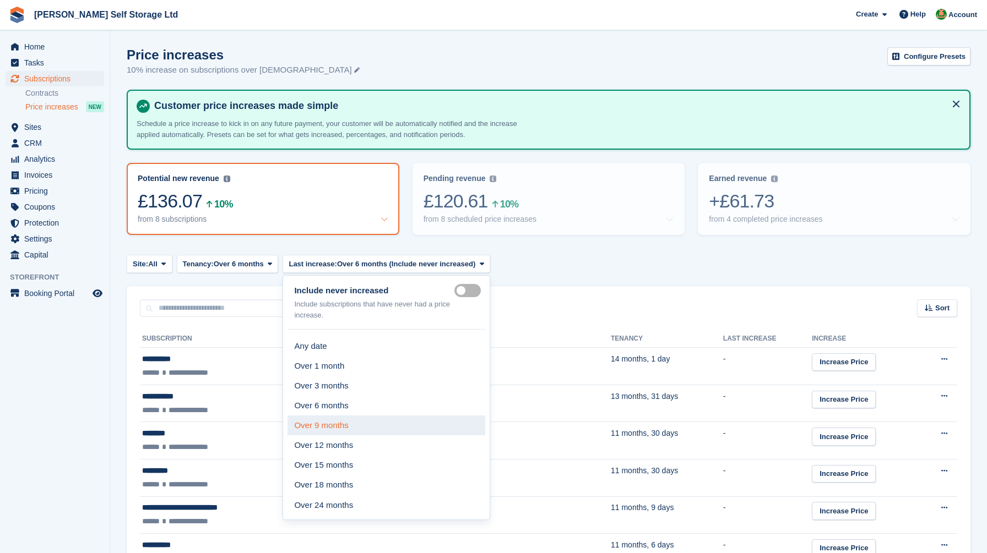 The height and width of the screenshot is (553, 987). What do you see at coordinates (59, 277) in the screenshot?
I see `span: Storefront` at bounding box center [59, 277].